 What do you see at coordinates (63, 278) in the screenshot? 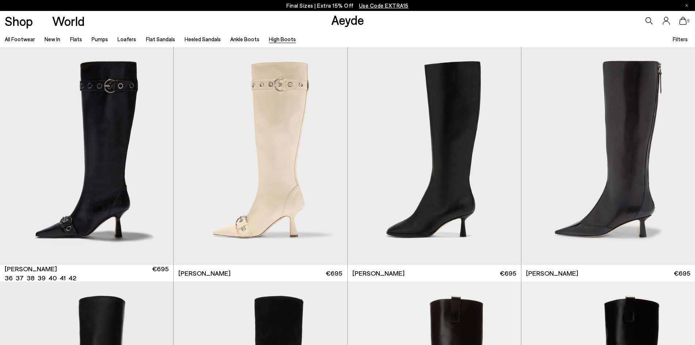
I see `li: 41` at bounding box center [63, 278].